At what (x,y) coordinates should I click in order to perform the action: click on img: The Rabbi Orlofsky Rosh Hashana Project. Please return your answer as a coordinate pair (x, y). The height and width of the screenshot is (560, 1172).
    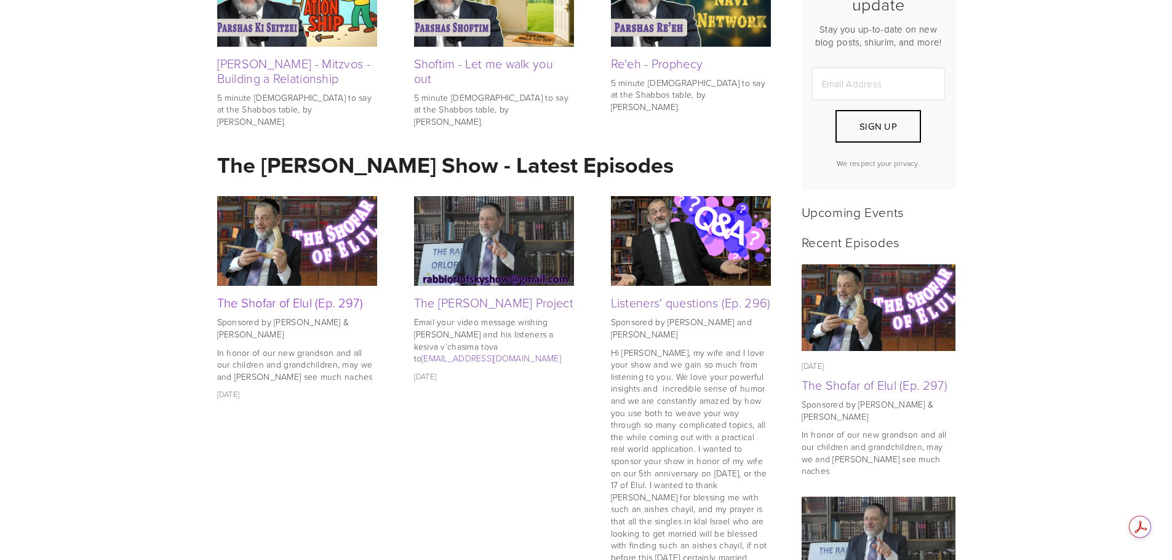
    Looking at the image, I should click on (494, 241).